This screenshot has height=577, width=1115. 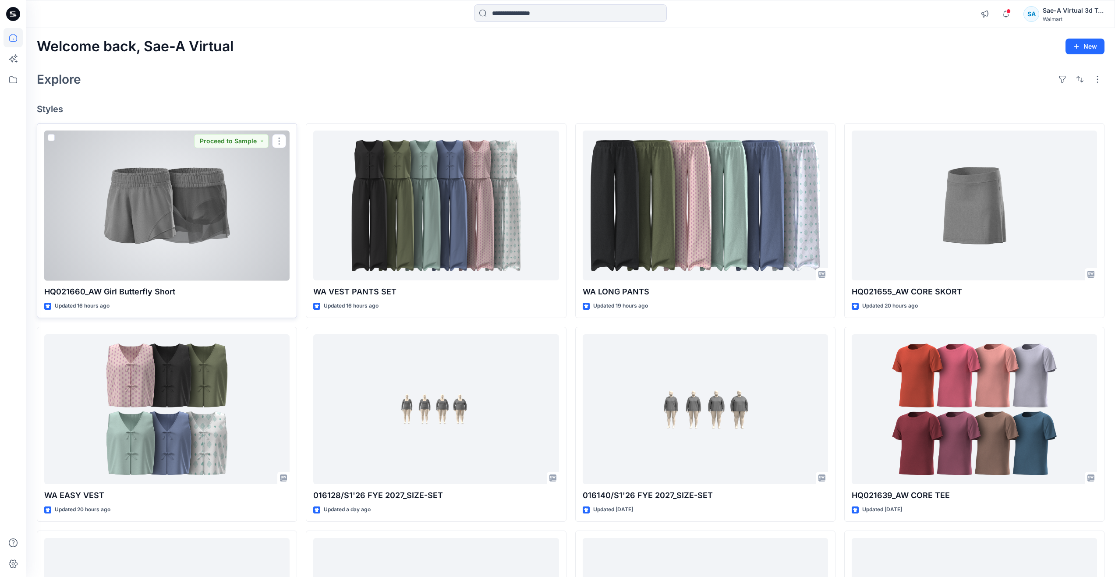 What do you see at coordinates (620, 306) in the screenshot?
I see `p: Updated 19 hours ago` at bounding box center [620, 306].